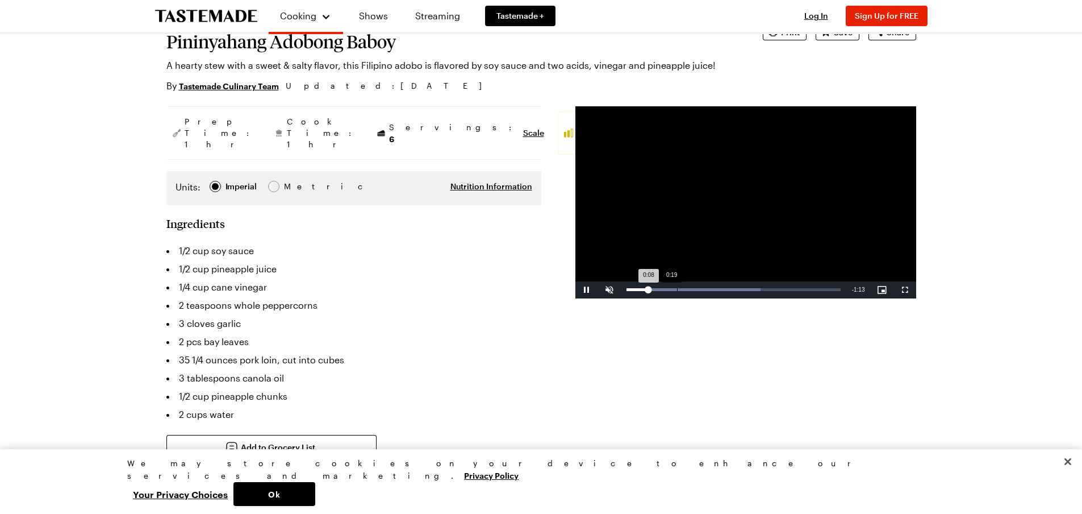 This screenshot has width=1082, height=514. I want to click on span: Nutrition Information, so click(491, 186).